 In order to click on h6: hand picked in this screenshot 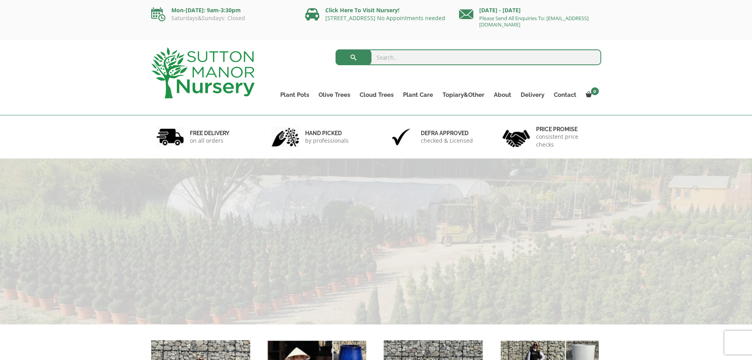, I will do `click(327, 133)`.